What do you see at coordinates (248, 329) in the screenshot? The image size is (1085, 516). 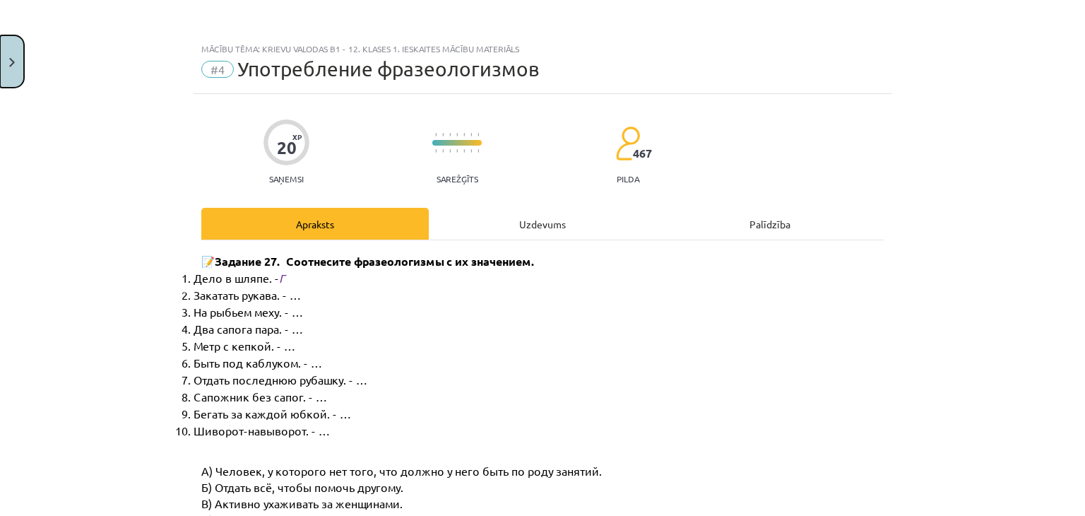 I see `span: Два сапога пара. - …` at bounding box center [248, 329].